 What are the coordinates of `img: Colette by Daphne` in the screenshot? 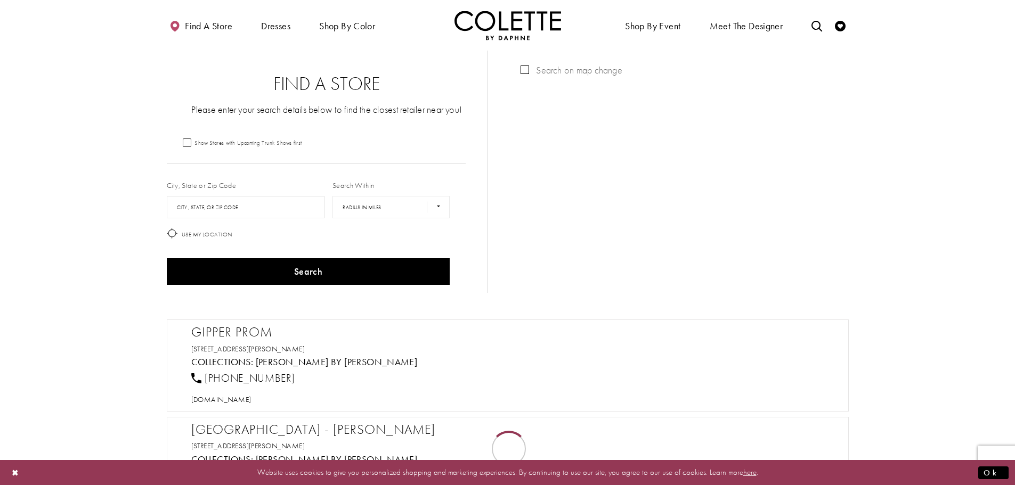 It's located at (508, 25).